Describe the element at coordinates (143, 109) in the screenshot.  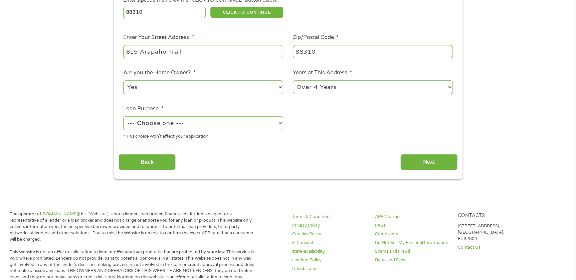
I see `label: Loan Purpose` at that location.